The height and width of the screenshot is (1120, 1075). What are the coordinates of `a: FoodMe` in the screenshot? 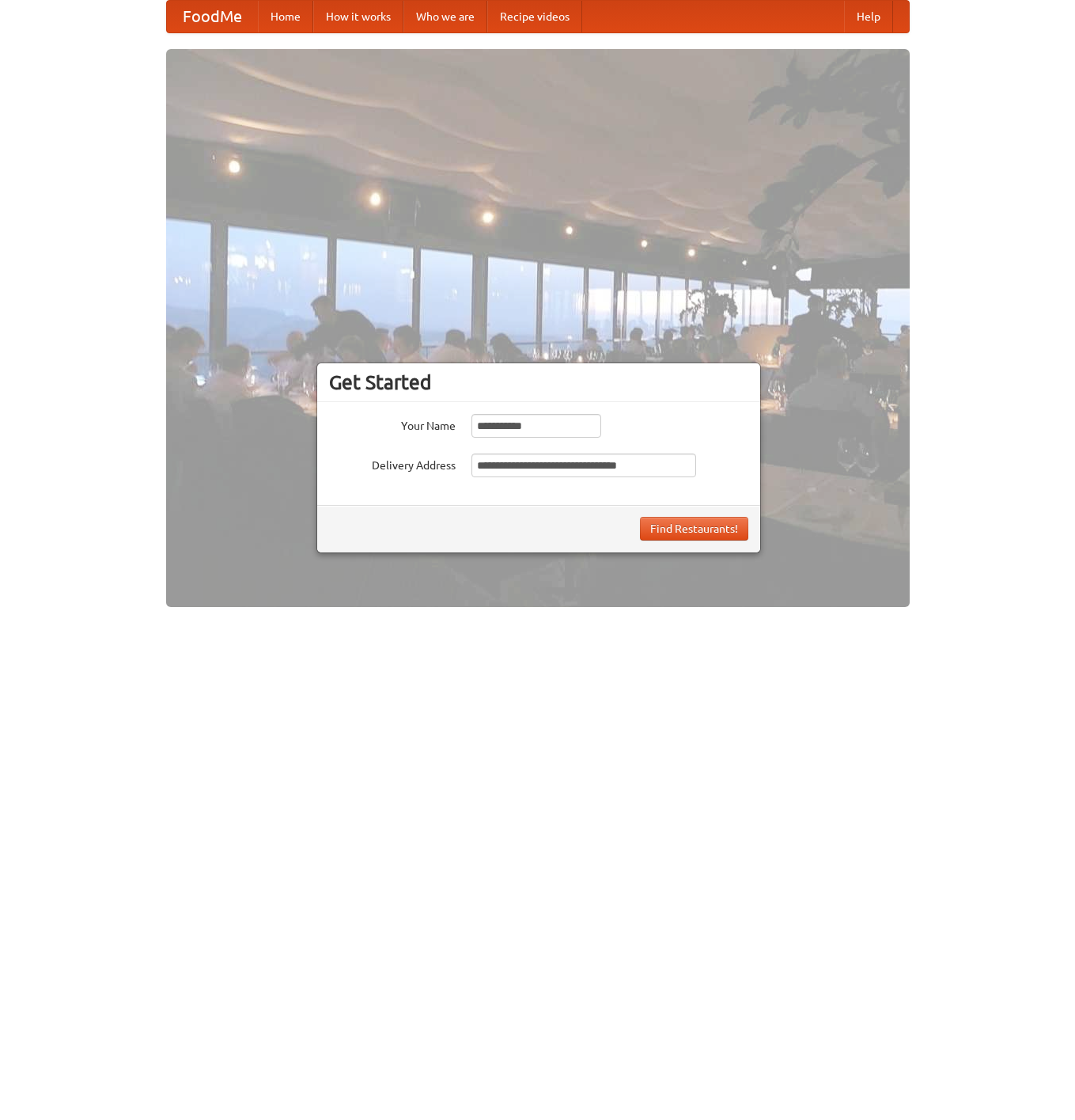 It's located at (212, 17).